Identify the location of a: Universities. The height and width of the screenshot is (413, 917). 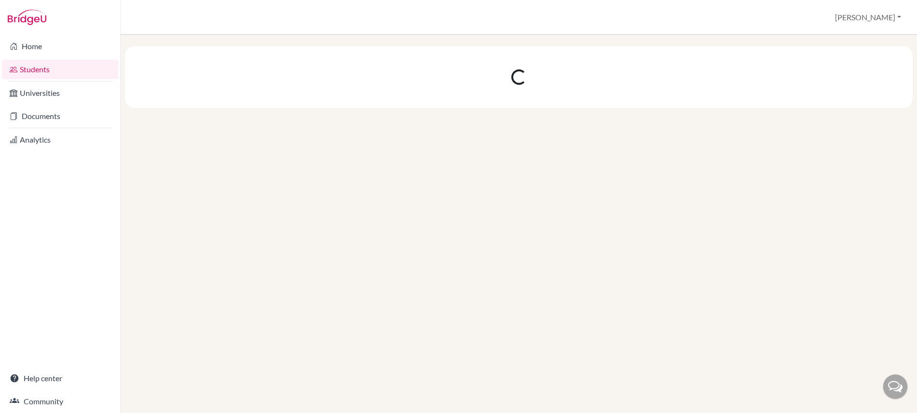
(60, 93).